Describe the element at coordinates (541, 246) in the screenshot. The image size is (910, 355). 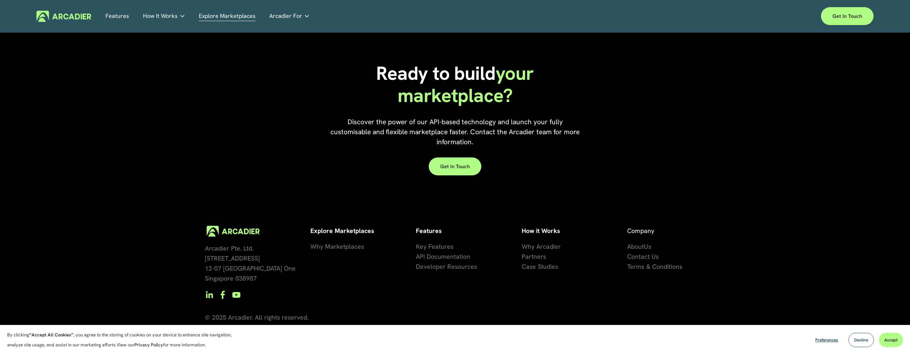
I see `a: Why Arcadier` at that location.